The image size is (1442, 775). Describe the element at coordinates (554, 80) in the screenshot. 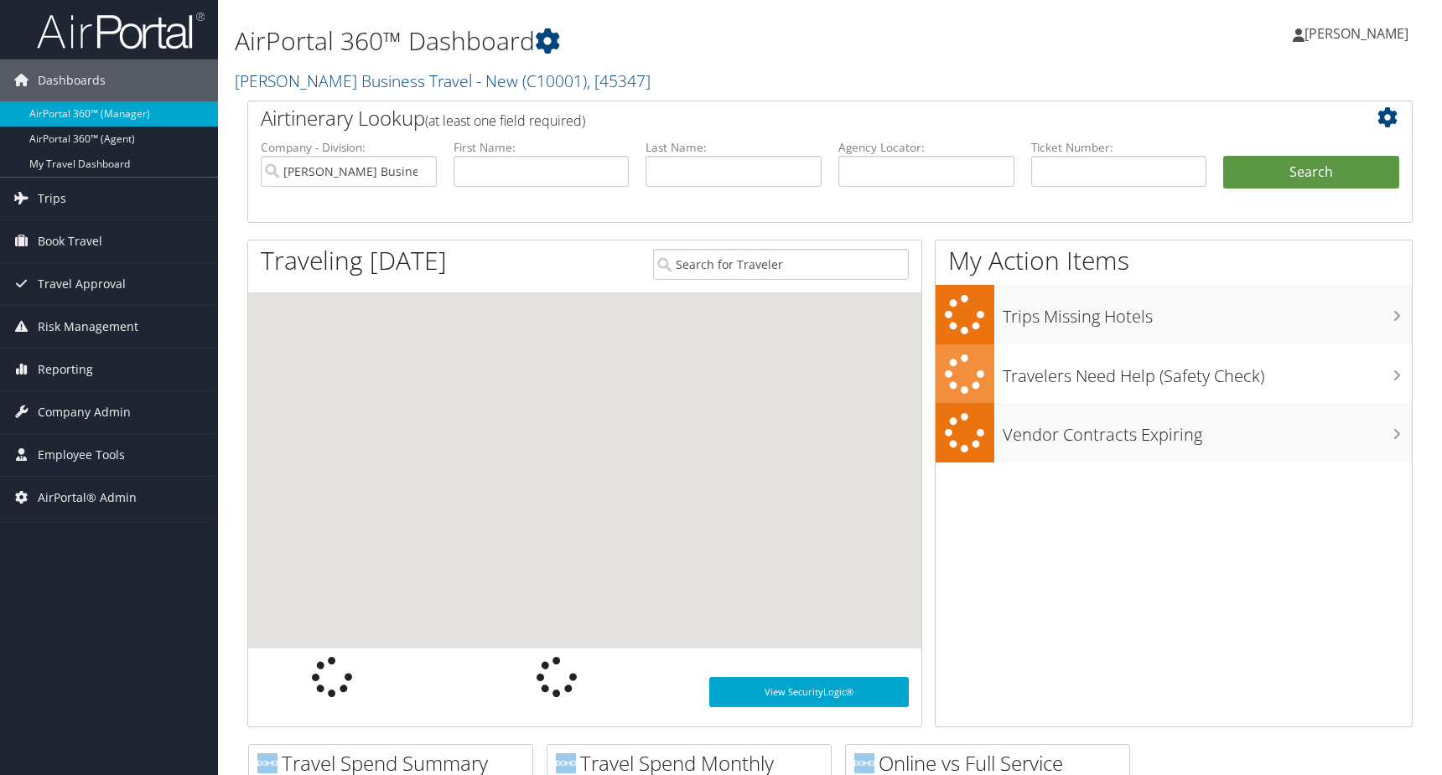

I see `span: ( C10001 )` at that location.